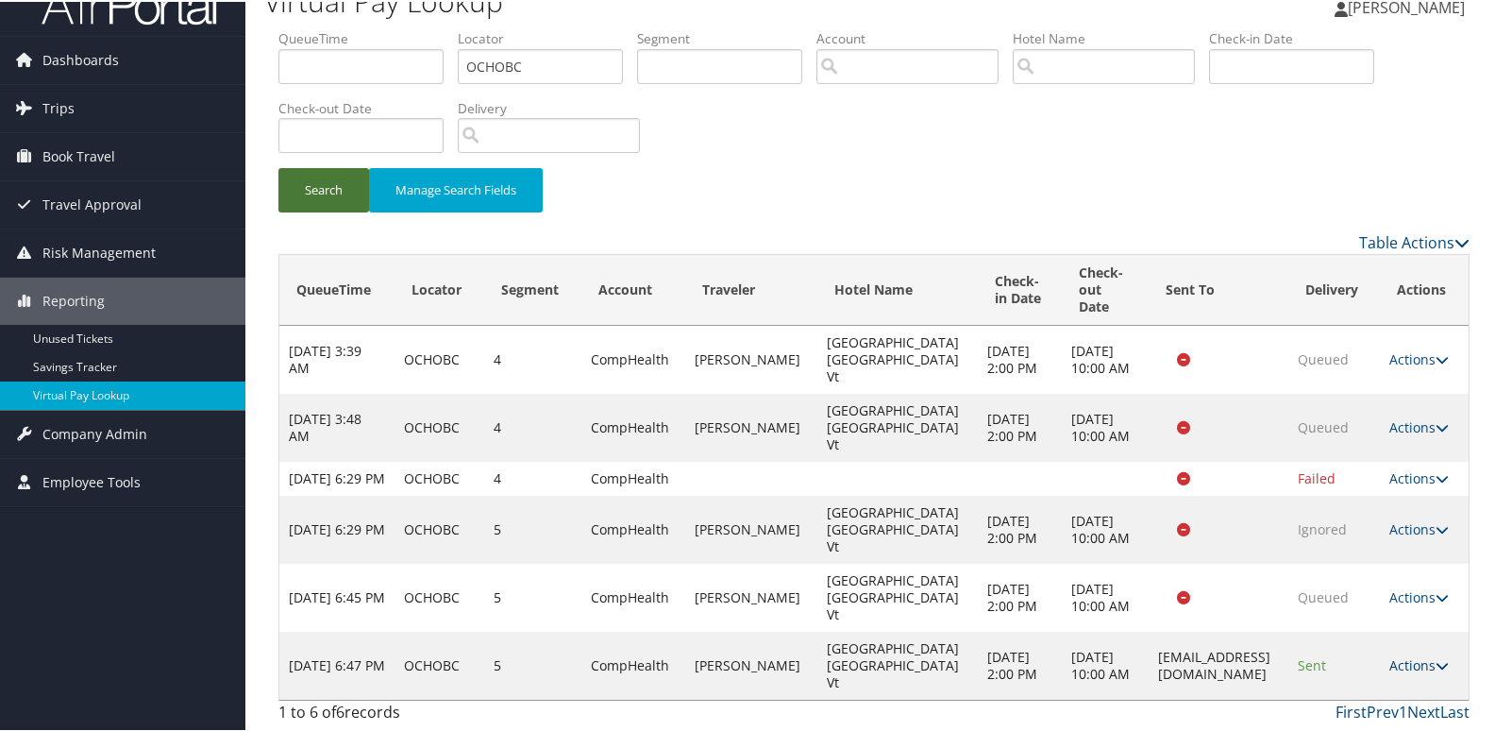 The image size is (1495, 731). I want to click on span: Failed, so click(1317, 476).